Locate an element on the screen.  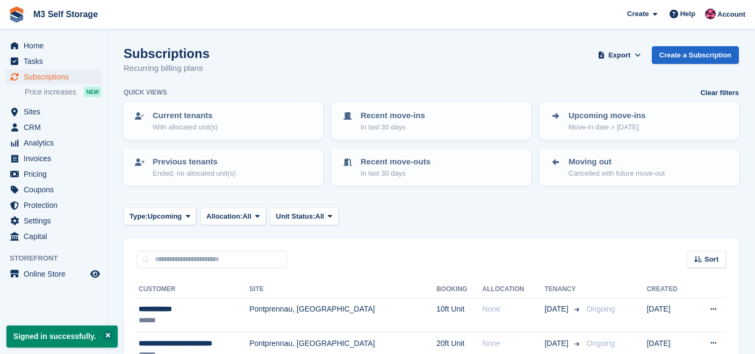
th: Allocation is located at coordinates (513, 289).